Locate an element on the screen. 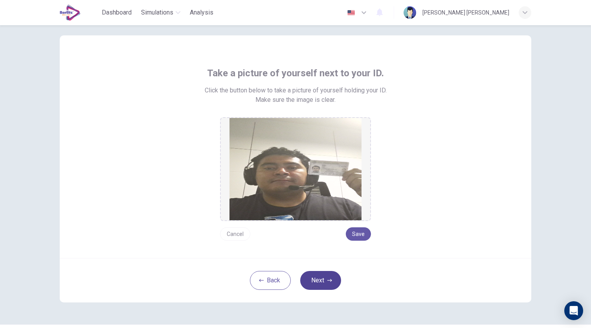 The width and height of the screenshot is (591, 328). span: Simulations is located at coordinates (157, 13).